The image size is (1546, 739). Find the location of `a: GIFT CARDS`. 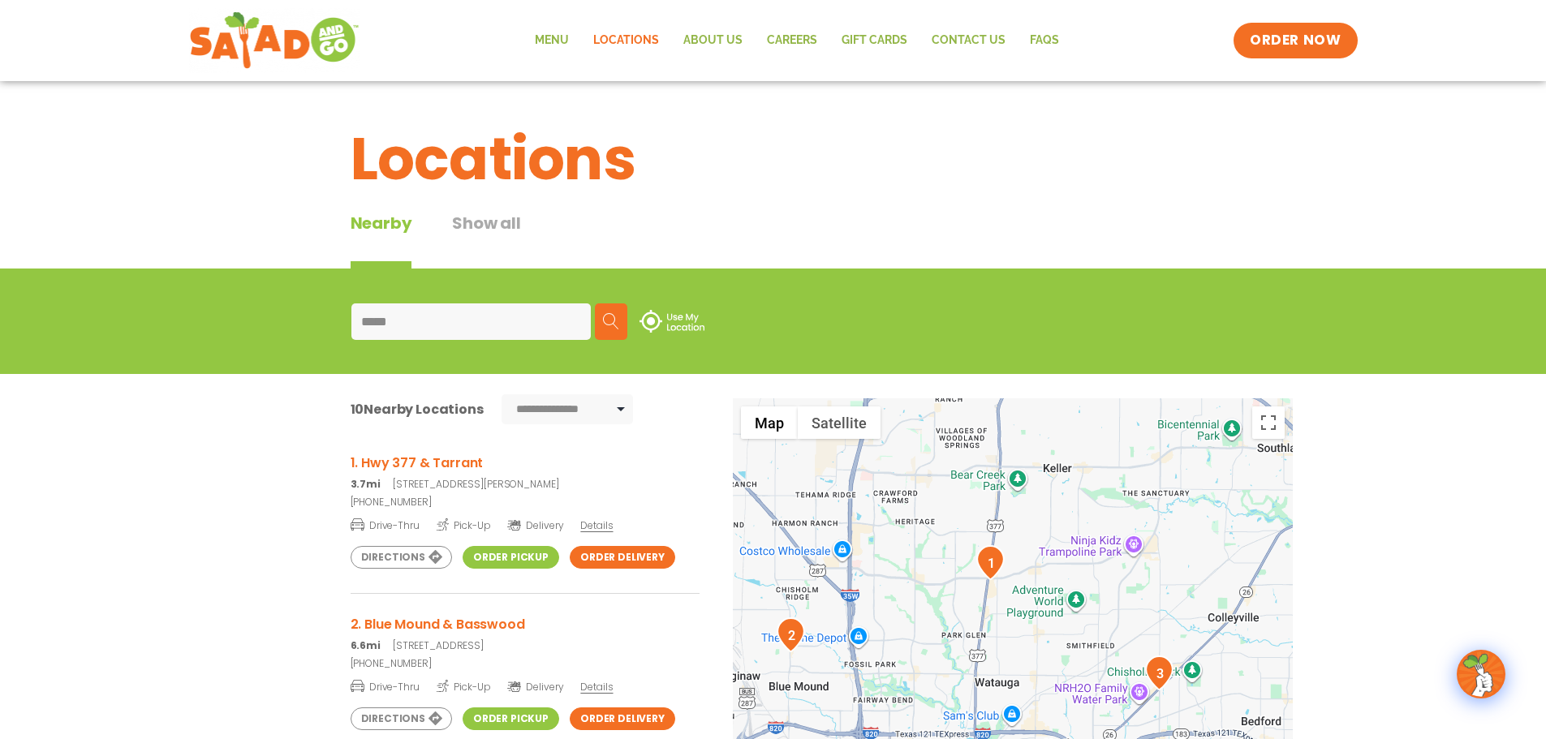

a: GIFT CARDS is located at coordinates (874, 41).